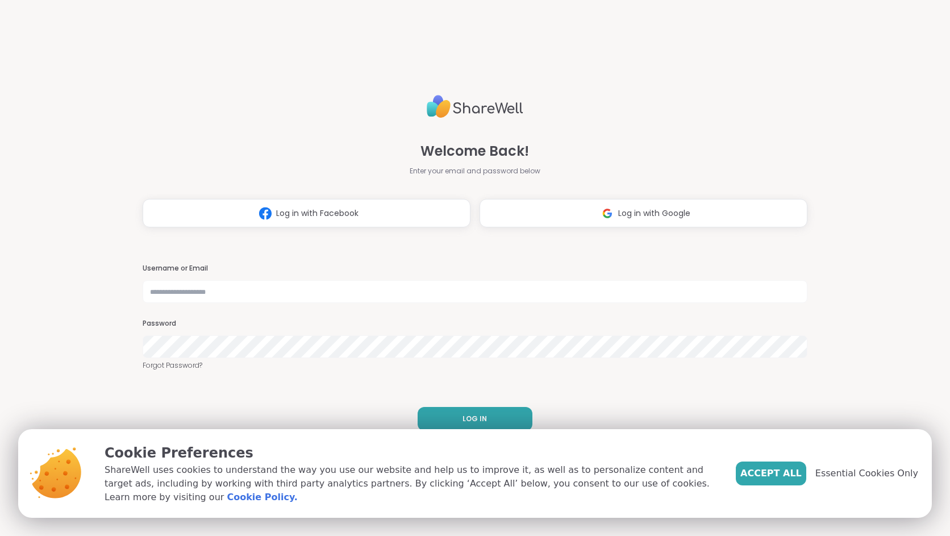  I want to click on a: Cookie Policy., so click(262, 497).